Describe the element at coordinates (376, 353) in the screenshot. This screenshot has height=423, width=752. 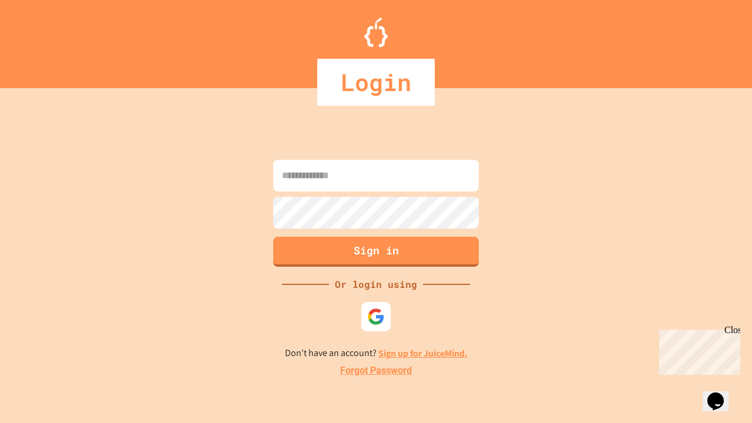
I see `p: Don't have an account?` at that location.